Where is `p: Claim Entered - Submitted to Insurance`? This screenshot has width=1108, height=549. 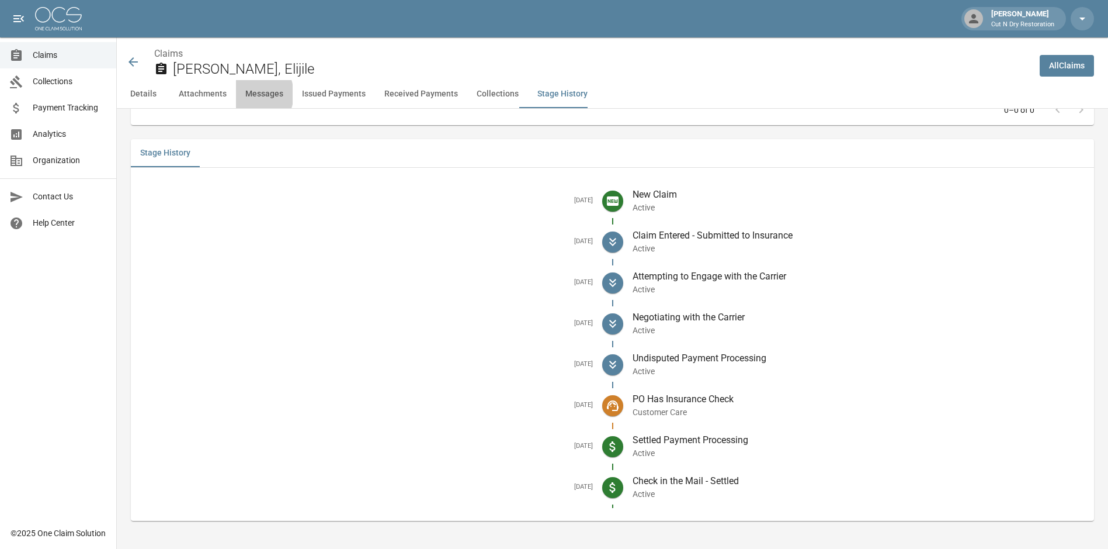
p: Claim Entered - Submitted to Insurance is located at coordinates (859, 235).